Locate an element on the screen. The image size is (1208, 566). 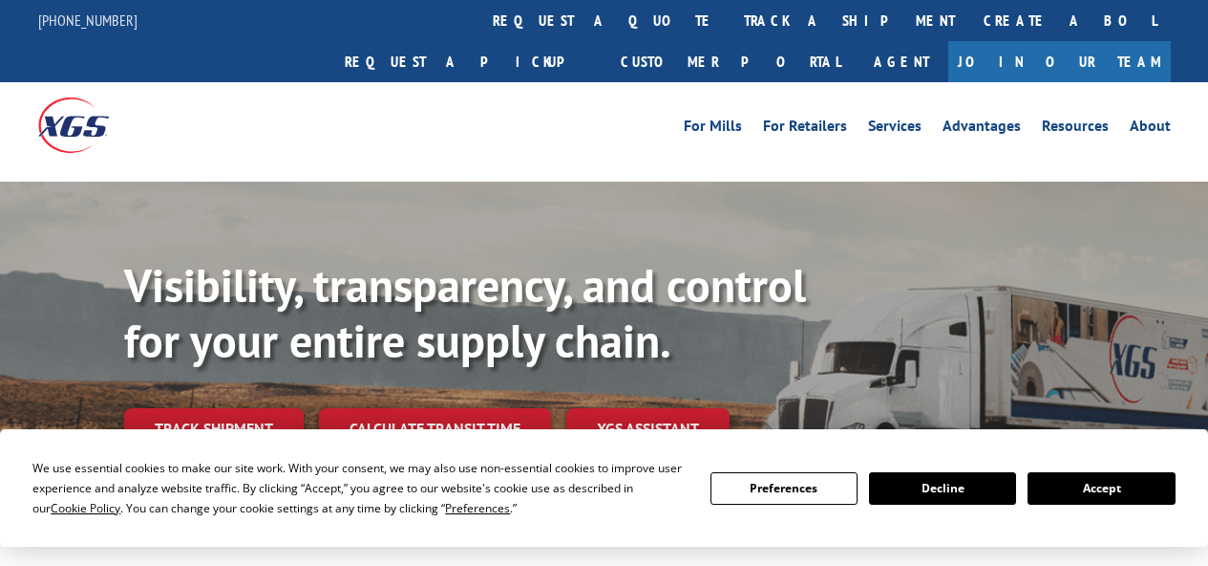
a: Advantages is located at coordinates (982, 129).